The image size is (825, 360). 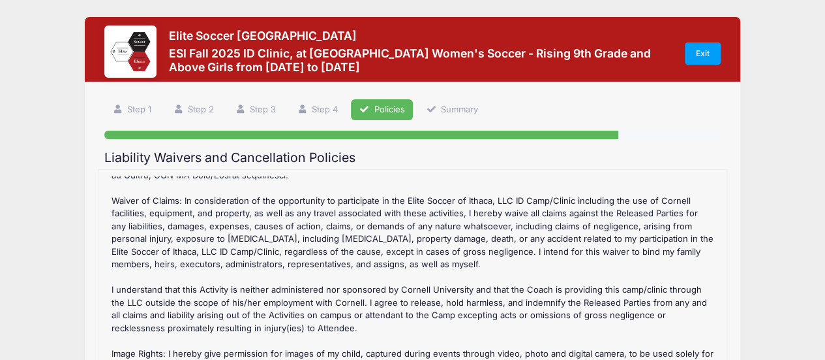 I want to click on a: Step 4, so click(x=317, y=110).